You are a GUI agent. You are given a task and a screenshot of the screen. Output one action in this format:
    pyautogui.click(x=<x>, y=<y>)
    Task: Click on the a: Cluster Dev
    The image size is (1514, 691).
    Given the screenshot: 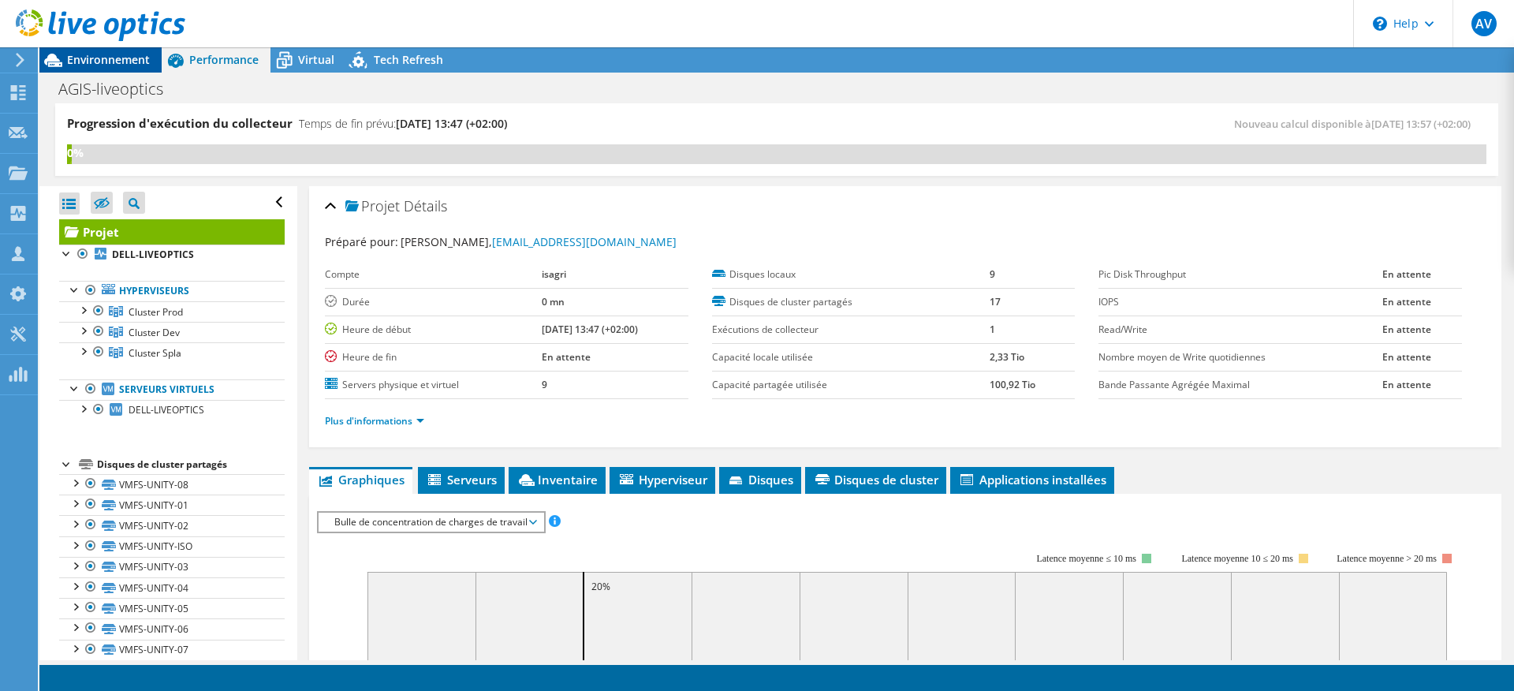 What is the action you would take?
    pyautogui.click(x=172, y=332)
    